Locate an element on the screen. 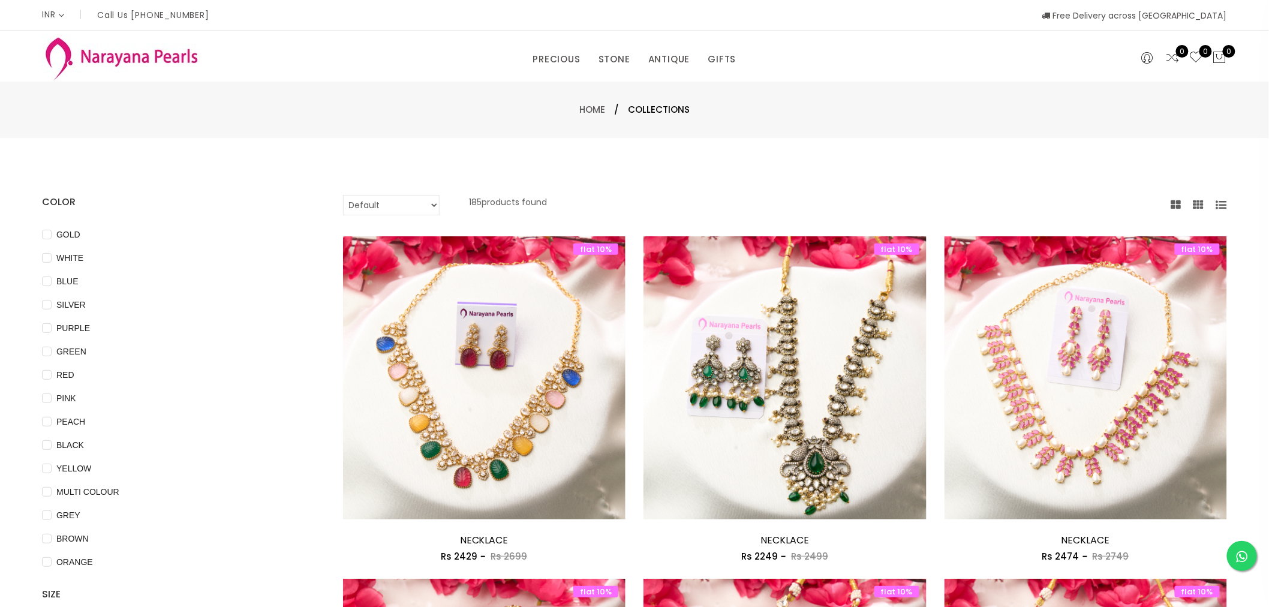 Image resolution: width=1269 pixels, height=607 pixels. p: 185 products found is located at coordinates (509, 205).